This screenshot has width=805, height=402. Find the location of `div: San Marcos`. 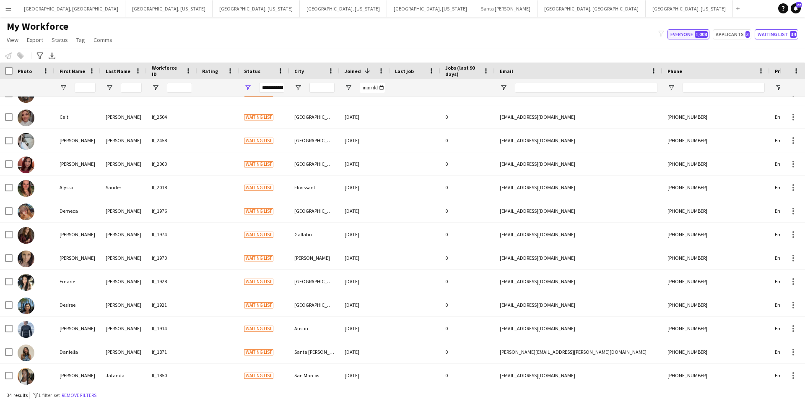

div: San Marcos is located at coordinates (314, 375).